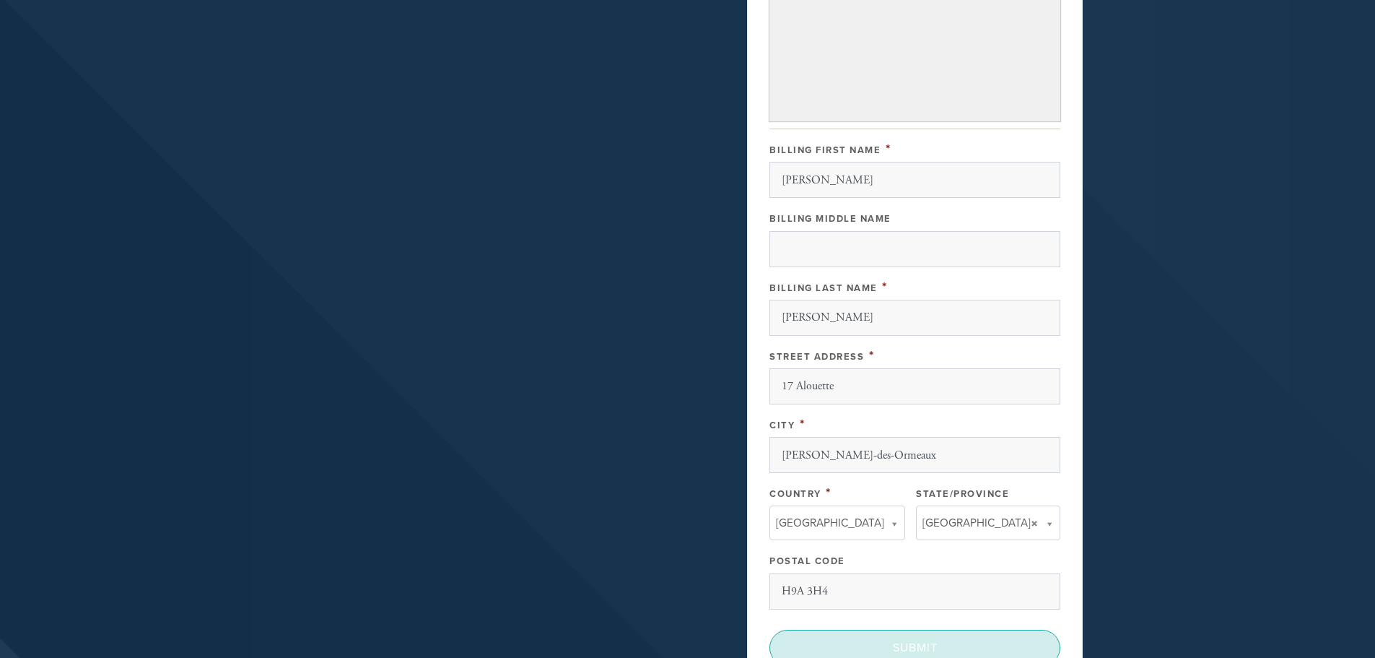 This screenshot has width=1375, height=658. Describe the element at coordinates (830, 219) in the screenshot. I see `label: Billing Middle Name` at that location.